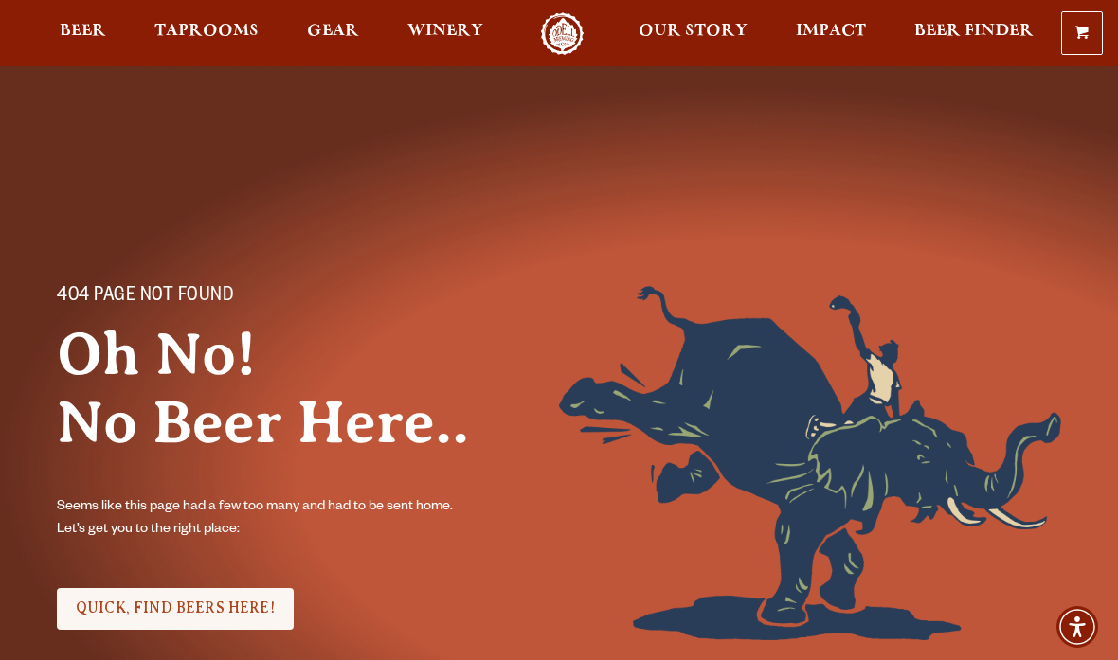 Image resolution: width=1118 pixels, height=660 pixels. Describe the element at coordinates (693, 33) in the screenshot. I see `a: Our Story` at that location.